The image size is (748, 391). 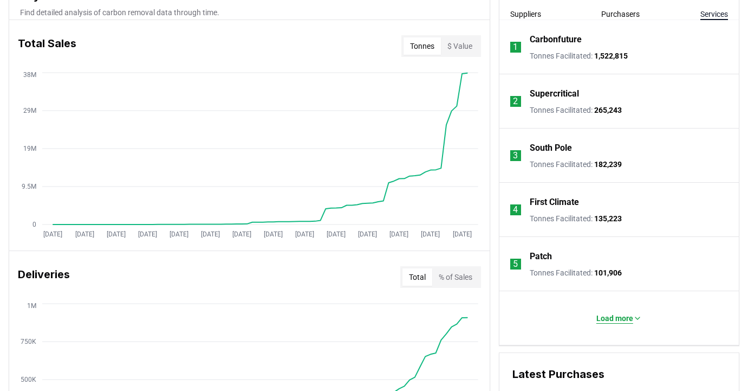 What do you see at coordinates (460, 46) in the screenshot?
I see `button: $ Value` at bounding box center [460, 46].